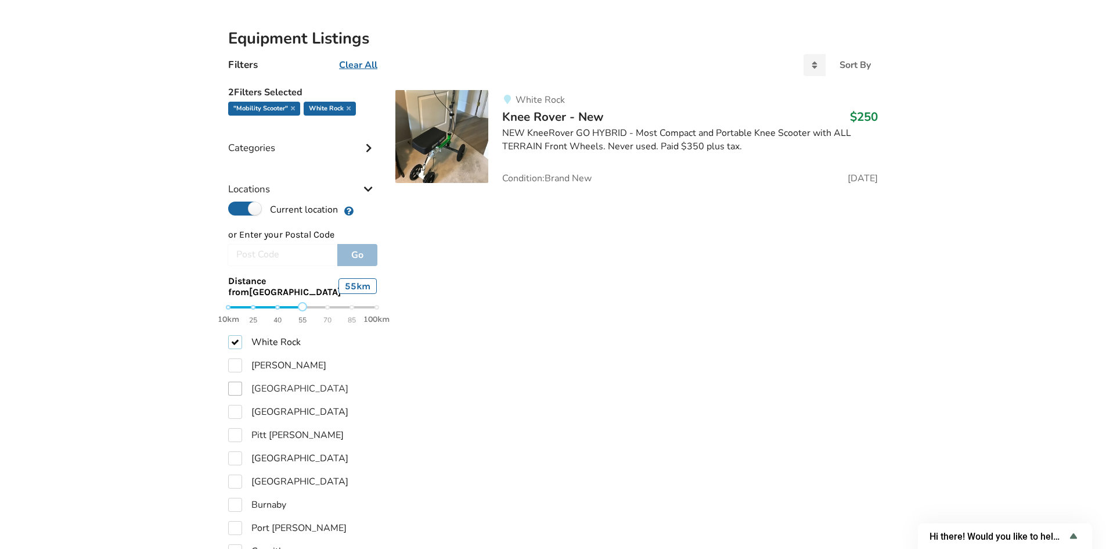 The width and height of the screenshot is (1106, 549). Describe the element at coordinates (303, 91) in the screenshot. I see `h5: 2 Filters Selected` at that location.